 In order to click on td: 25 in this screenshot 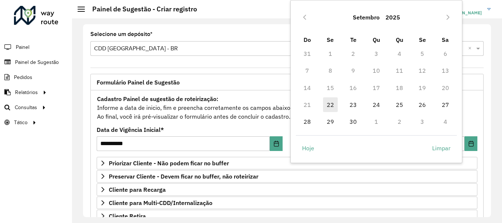, I will do `click(399, 105)`.